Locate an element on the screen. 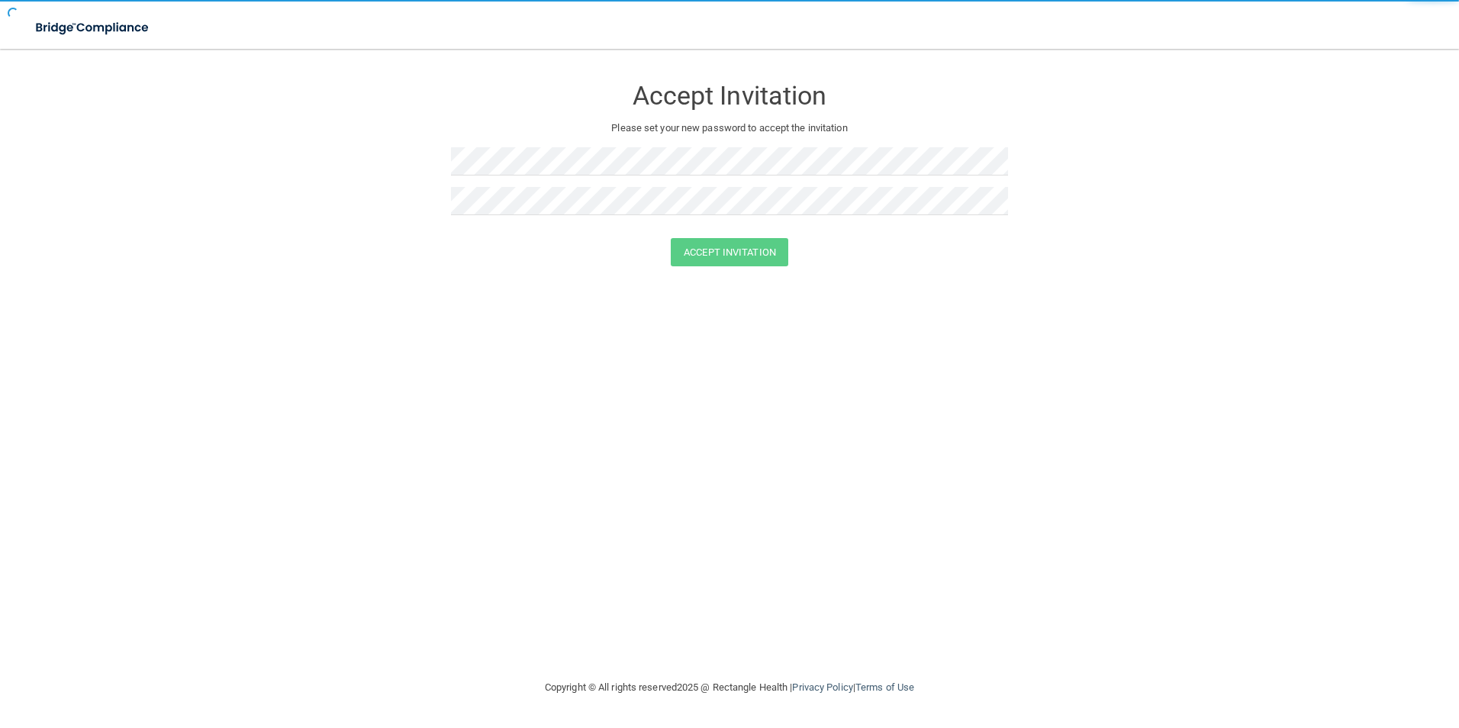 This screenshot has height=728, width=1459. div: Copyright © All rights reserved 2025 @ Rectangle Health | | is located at coordinates (729, 687).